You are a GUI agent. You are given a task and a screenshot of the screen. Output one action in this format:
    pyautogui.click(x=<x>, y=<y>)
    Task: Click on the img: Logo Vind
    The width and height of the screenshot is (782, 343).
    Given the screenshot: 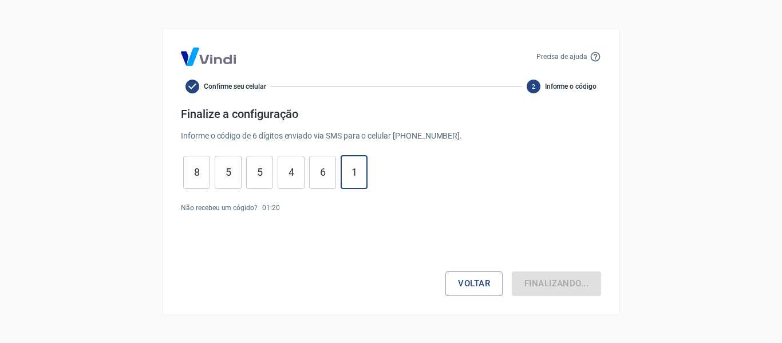 What is the action you would take?
    pyautogui.click(x=208, y=57)
    